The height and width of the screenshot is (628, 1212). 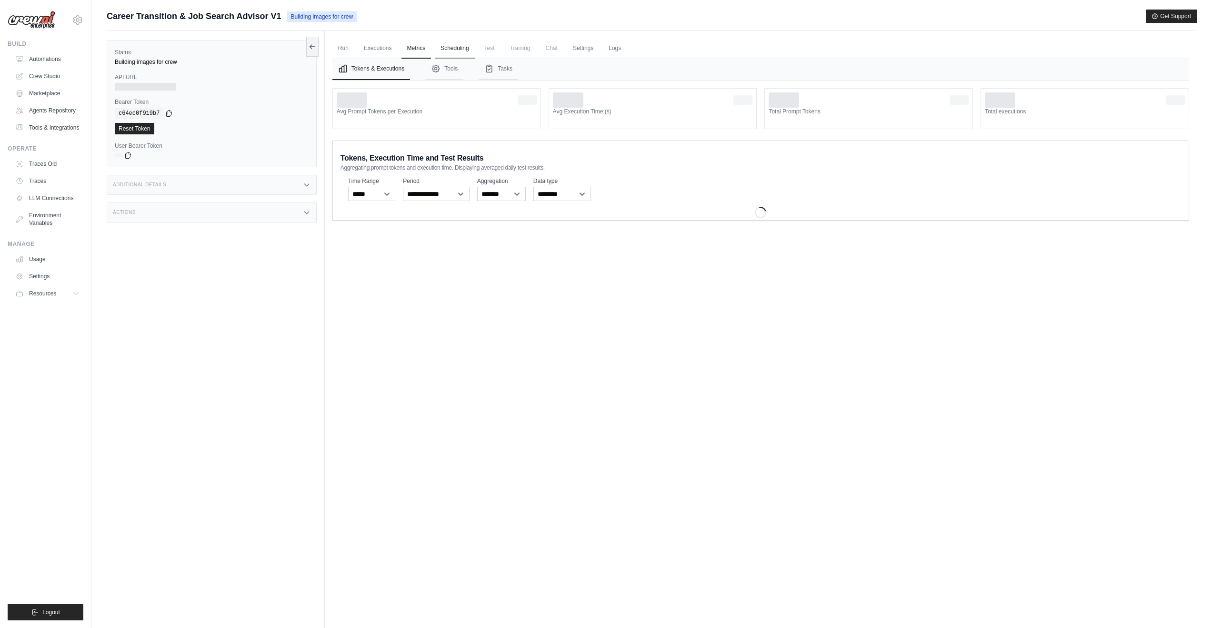 What do you see at coordinates (140, 185) in the screenshot?
I see `h3: Additional Details` at bounding box center [140, 185].